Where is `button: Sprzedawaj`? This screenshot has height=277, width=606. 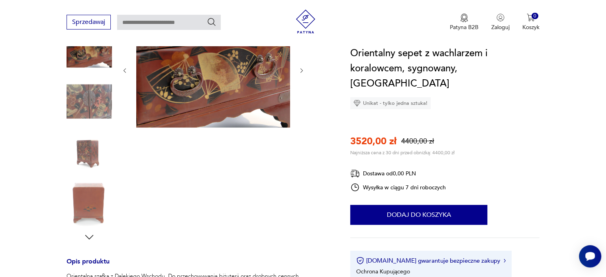
button: Sprzedawaj is located at coordinates (88, 22).